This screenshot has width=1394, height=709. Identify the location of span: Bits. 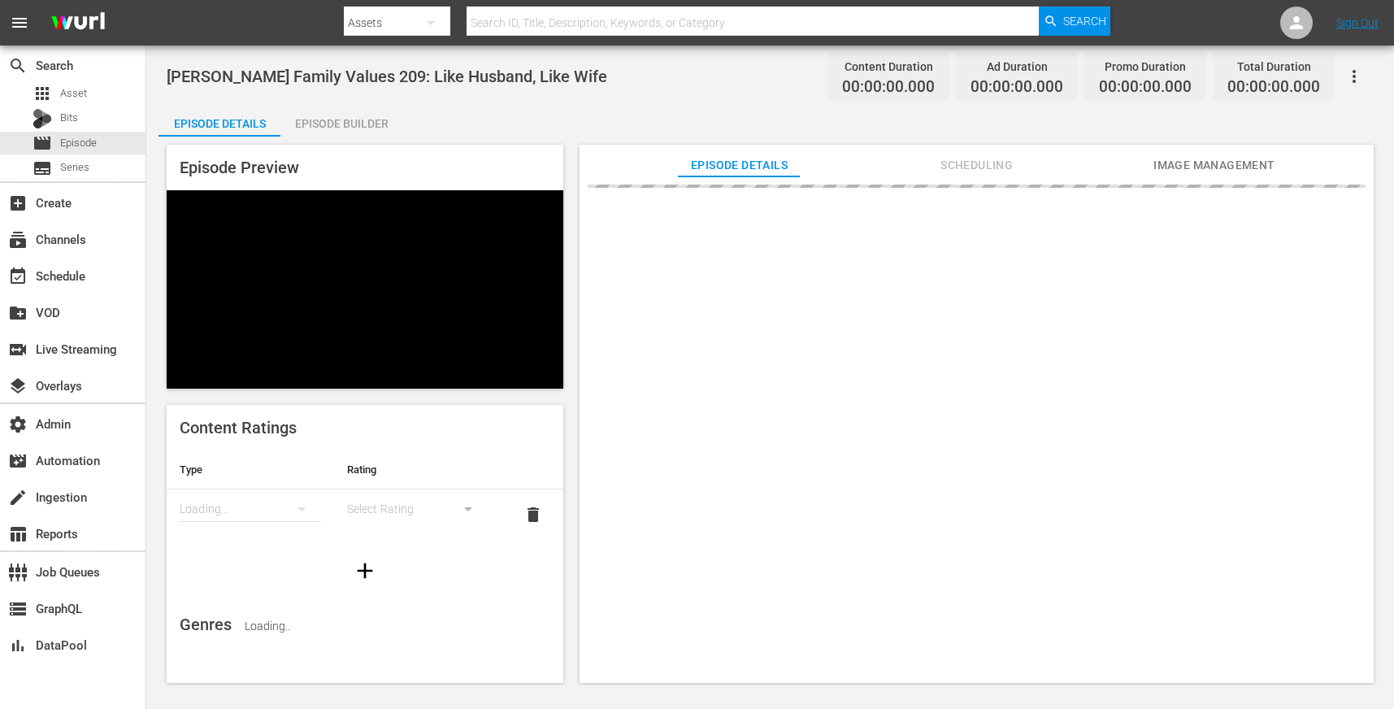
(69, 118).